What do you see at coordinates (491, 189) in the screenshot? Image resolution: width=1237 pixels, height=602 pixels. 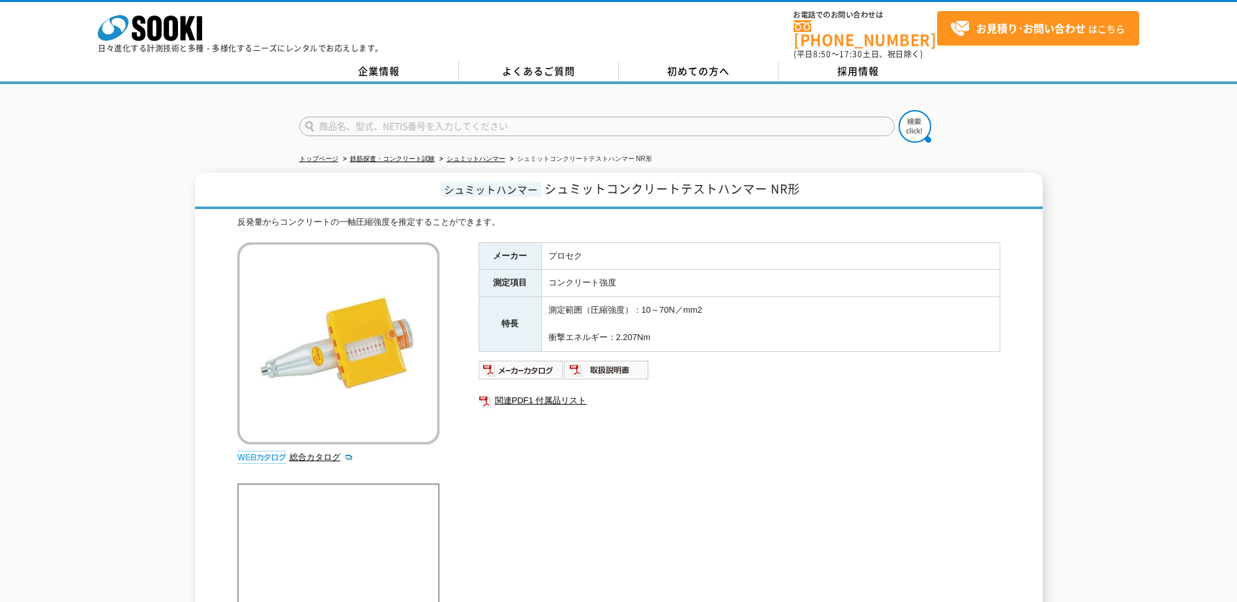 I see `span: シュミットハンマー` at bounding box center [491, 189].